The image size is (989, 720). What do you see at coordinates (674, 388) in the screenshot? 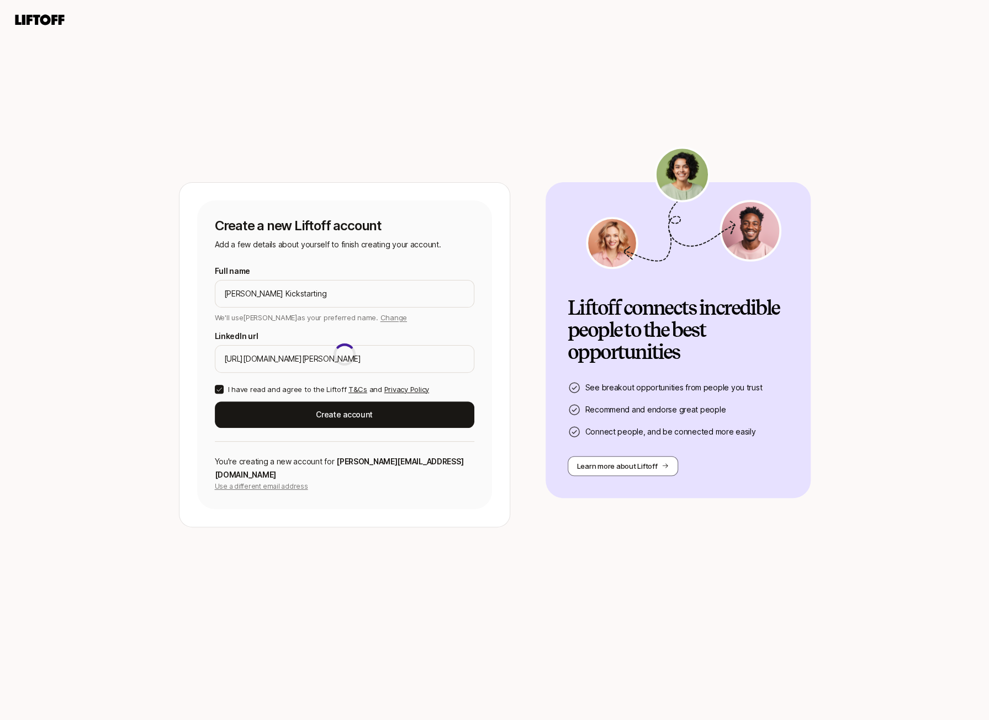
I see `p: See breakout opportunities from people you trust` at bounding box center [674, 388].